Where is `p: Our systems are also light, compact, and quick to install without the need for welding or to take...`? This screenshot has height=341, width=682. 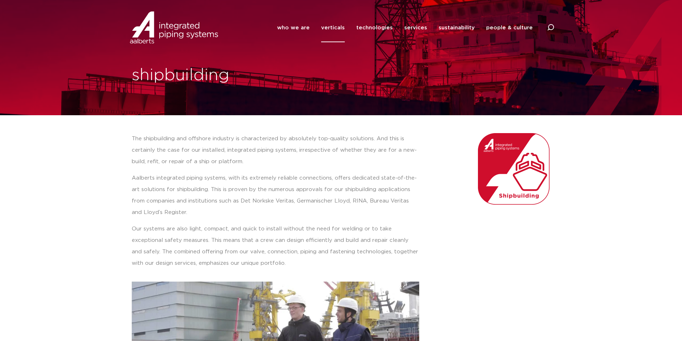 p: Our systems are also light, compact, and quick to install without the need for welding or to take... is located at coordinates (275, 246).